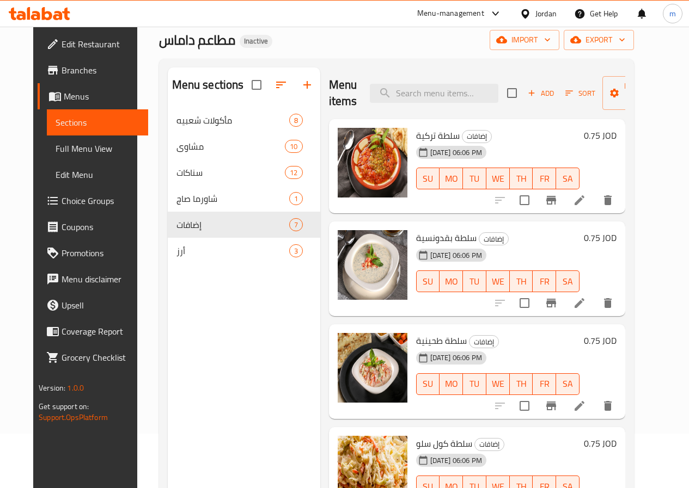  Describe the element at coordinates (293, 173) in the screenshot. I see `div: items` at that location.